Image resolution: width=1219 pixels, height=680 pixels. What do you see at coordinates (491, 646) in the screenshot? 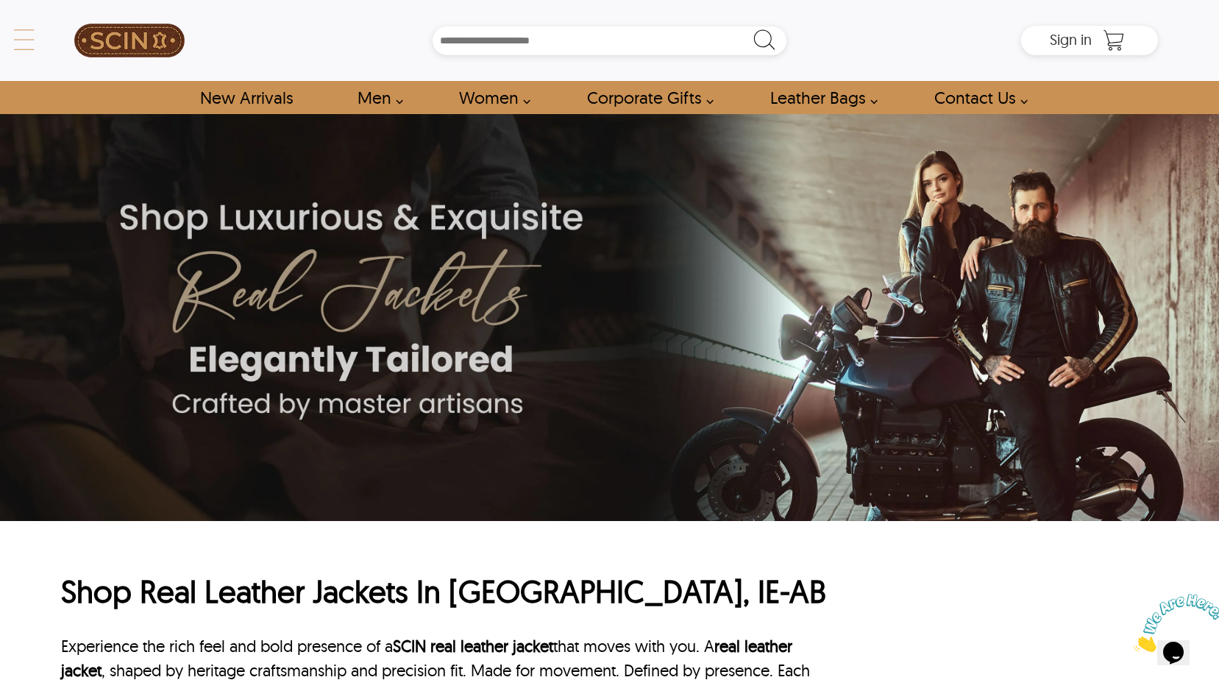
I see `a: real leather jacket` at bounding box center [491, 646].